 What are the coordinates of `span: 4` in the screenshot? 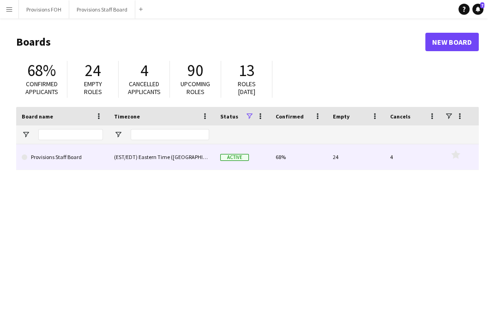 It's located at (144, 71).